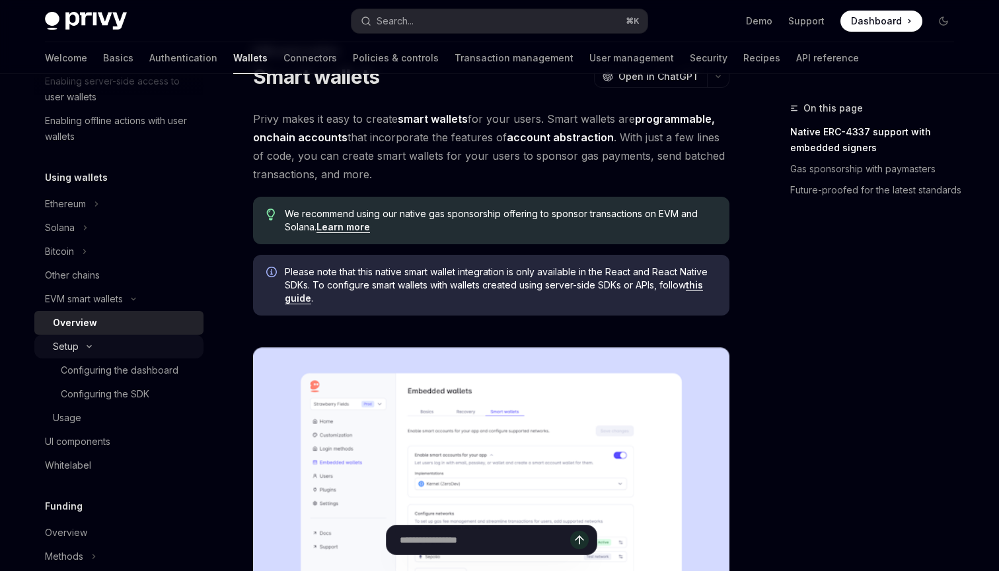  What do you see at coordinates (86, 21) in the screenshot?
I see `img: dark logo` at bounding box center [86, 21].